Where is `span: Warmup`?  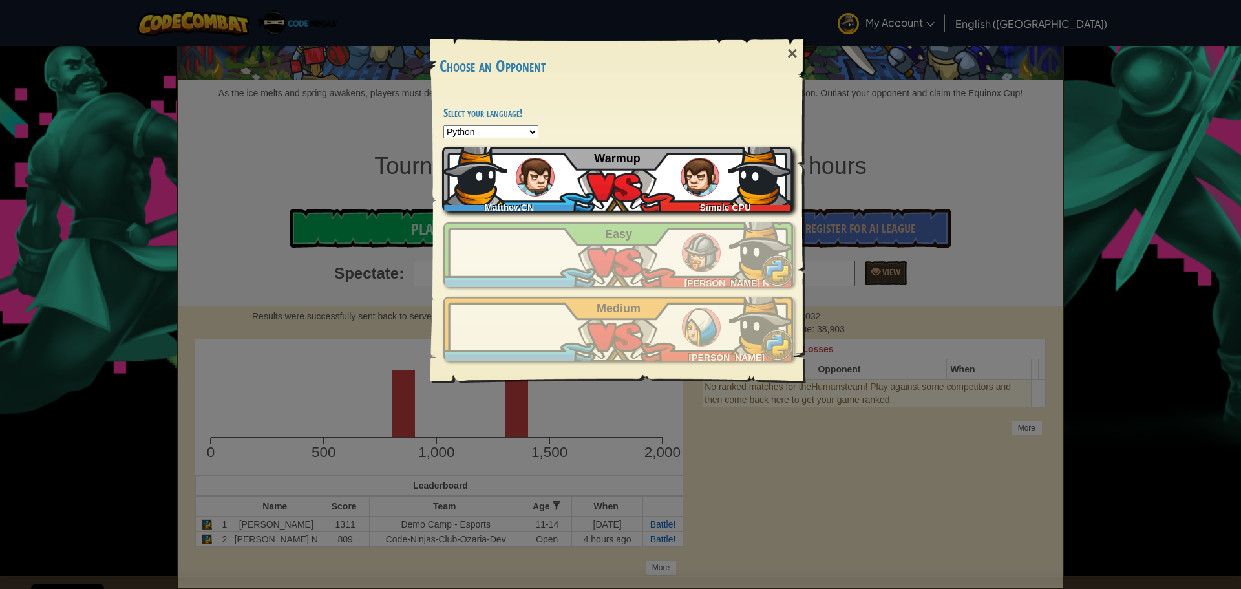
span: Warmup is located at coordinates (617, 158).